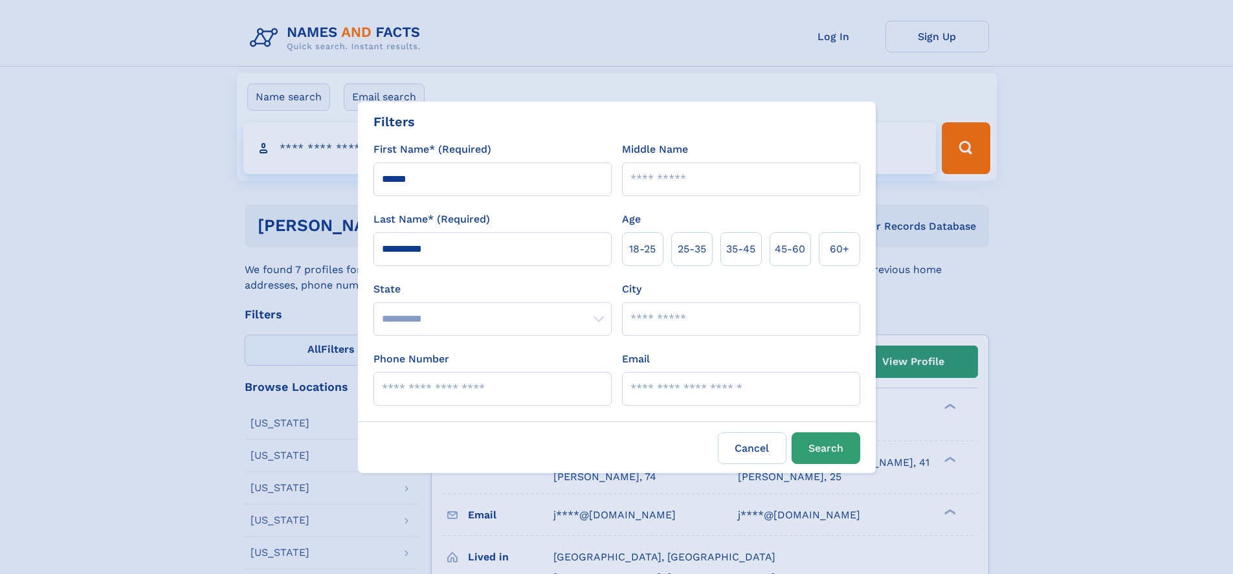 The width and height of the screenshot is (1233, 574). Describe the element at coordinates (493, 289) in the screenshot. I see `label: State` at that location.